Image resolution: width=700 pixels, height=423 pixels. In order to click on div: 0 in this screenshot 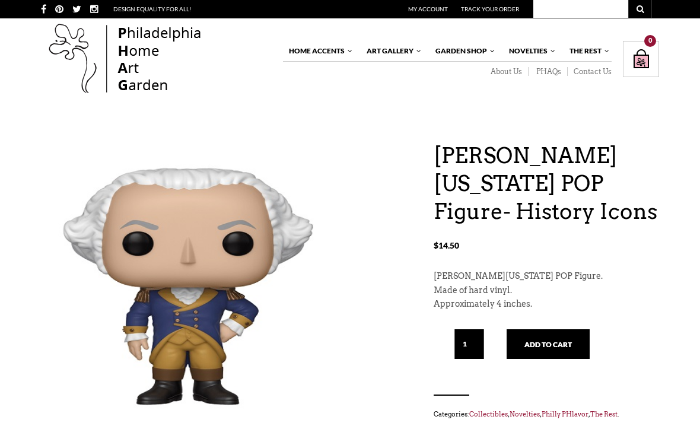, I will do `click(651, 41)`.